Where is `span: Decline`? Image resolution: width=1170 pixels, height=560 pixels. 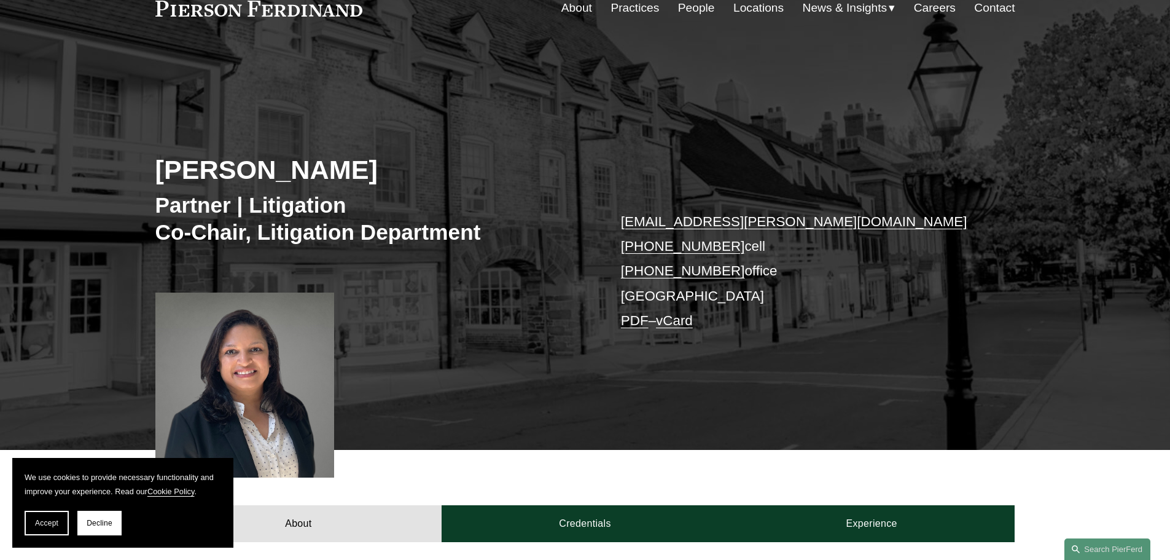
span: Decline is located at coordinates (100, 523).